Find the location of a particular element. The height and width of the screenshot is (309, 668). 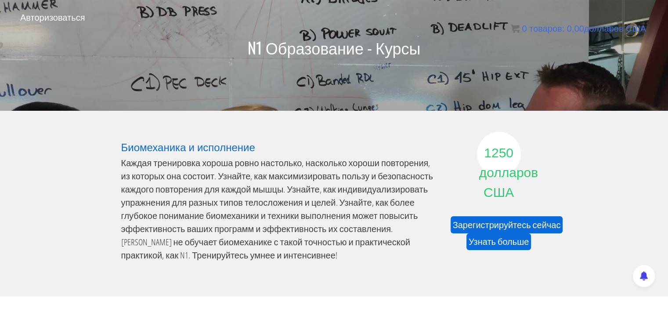

a: 0 товаров: 0,00долларов США is located at coordinates (578, 29).